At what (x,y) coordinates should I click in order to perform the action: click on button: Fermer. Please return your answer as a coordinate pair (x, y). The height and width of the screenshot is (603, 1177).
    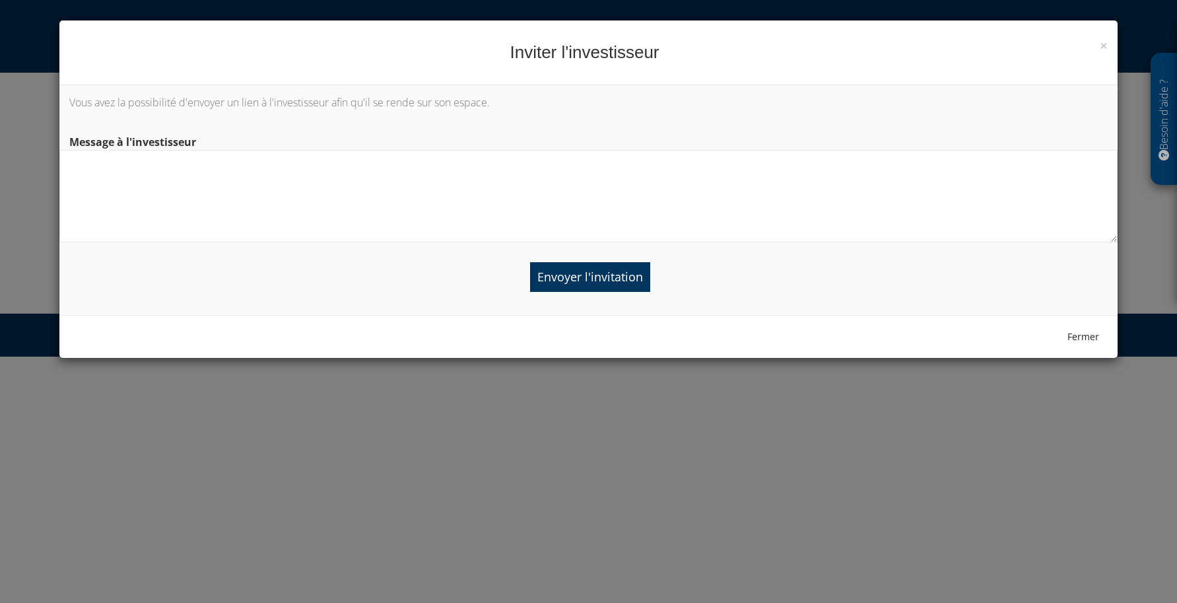
    Looking at the image, I should click on (1083, 337).